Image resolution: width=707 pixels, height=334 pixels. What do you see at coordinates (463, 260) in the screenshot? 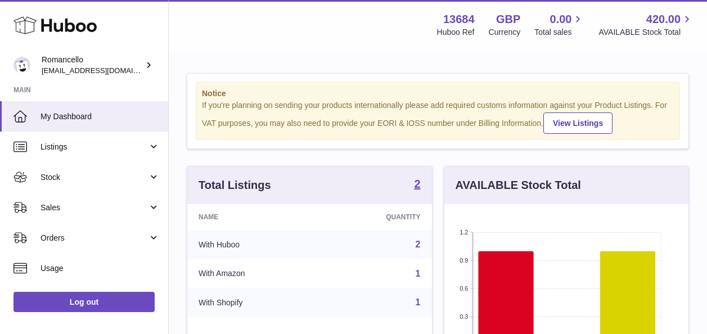
I see `text: 0.9` at bounding box center [463, 260].